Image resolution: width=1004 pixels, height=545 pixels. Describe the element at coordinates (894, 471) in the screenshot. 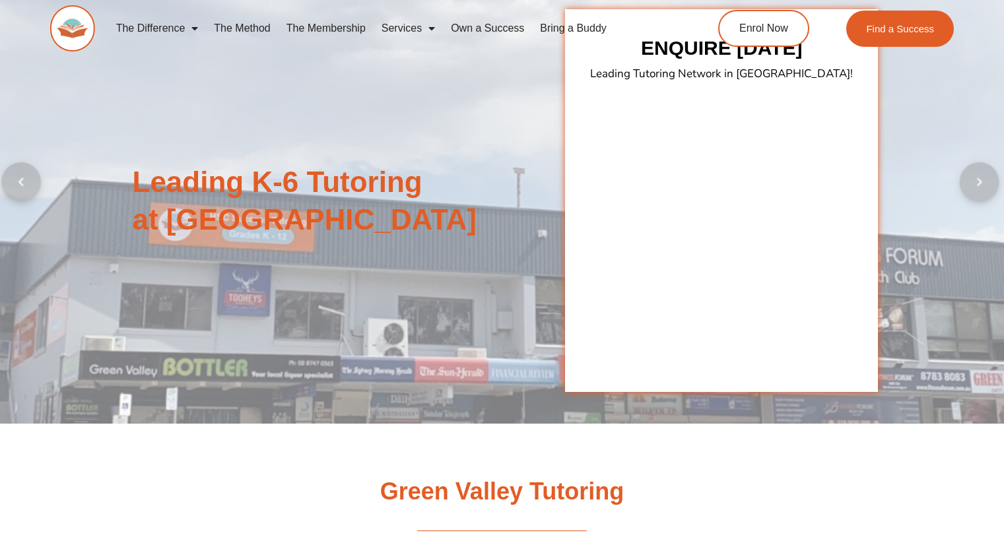

I see `div: Chat Widget` at that location.